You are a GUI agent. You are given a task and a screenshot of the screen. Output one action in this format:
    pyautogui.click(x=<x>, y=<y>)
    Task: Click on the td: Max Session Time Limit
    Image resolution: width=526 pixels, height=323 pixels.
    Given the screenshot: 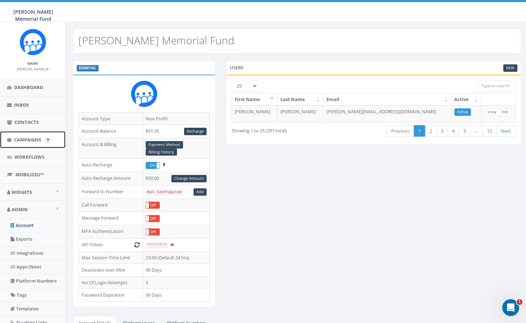 What is the action you would take?
    pyautogui.click(x=111, y=258)
    